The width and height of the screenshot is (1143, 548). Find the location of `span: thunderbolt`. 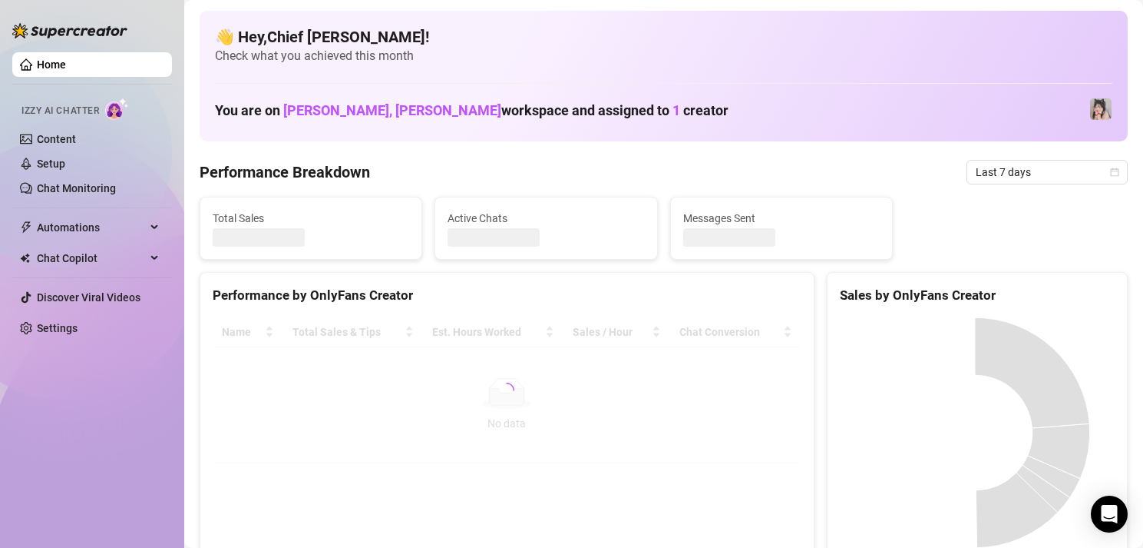

span: thunderbolt is located at coordinates (26, 227).